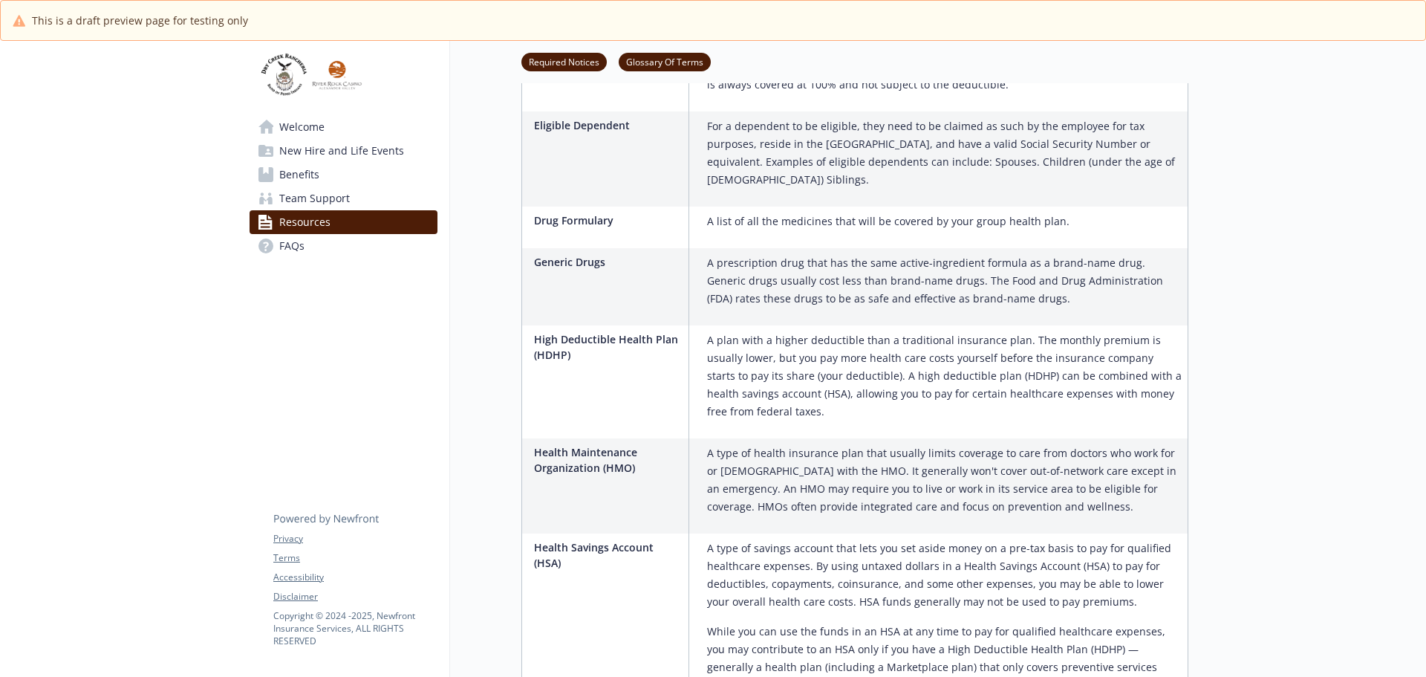 This screenshot has width=1426, height=677. I want to click on span: Benefits, so click(299, 175).